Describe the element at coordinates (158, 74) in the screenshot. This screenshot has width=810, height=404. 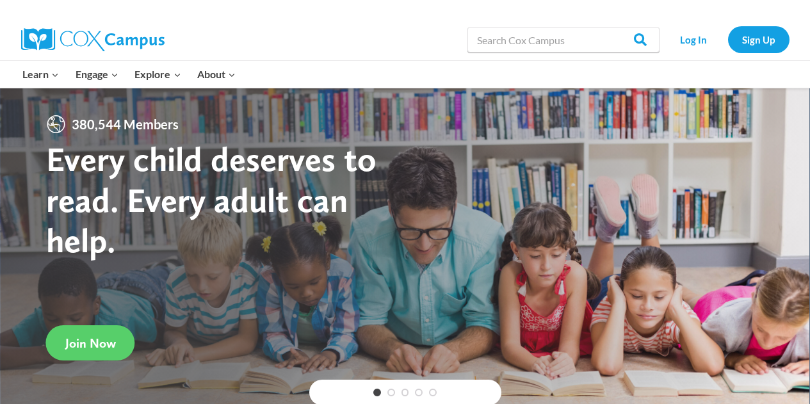
I see `span: Explore` at that location.